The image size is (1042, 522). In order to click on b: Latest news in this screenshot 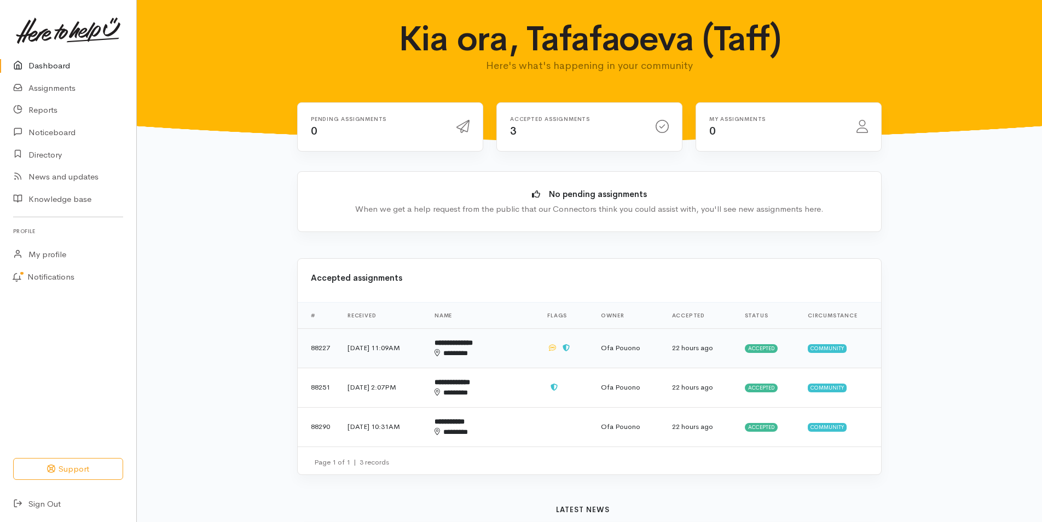, I will do `click(583, 509)`.